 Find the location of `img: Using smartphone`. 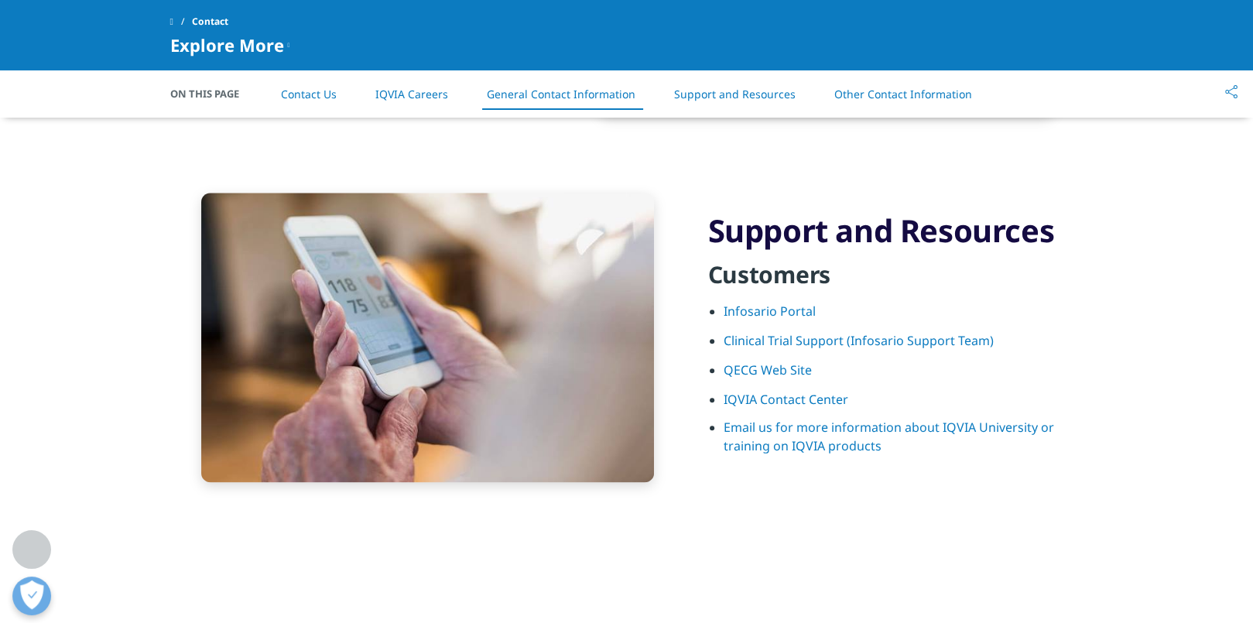

img: Using smartphone is located at coordinates (427, 337).